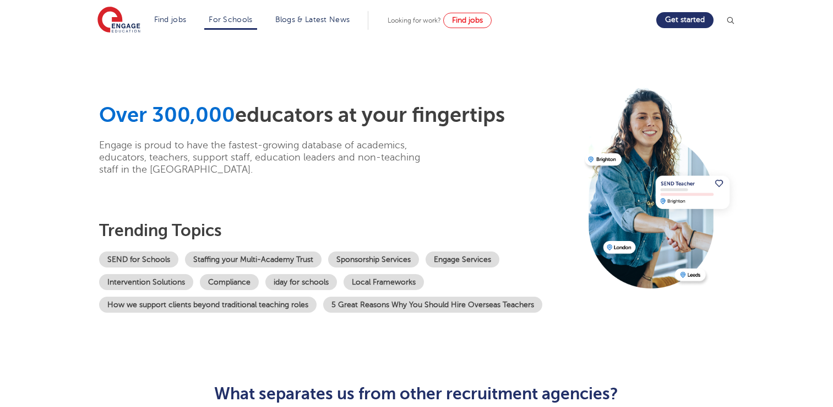 The width and height of the screenshot is (833, 407). Describe the element at coordinates (268, 157) in the screenshot. I see `p: Engage is proud to have the fastest-growing database of academics, educators, teachers, support s...` at that location.